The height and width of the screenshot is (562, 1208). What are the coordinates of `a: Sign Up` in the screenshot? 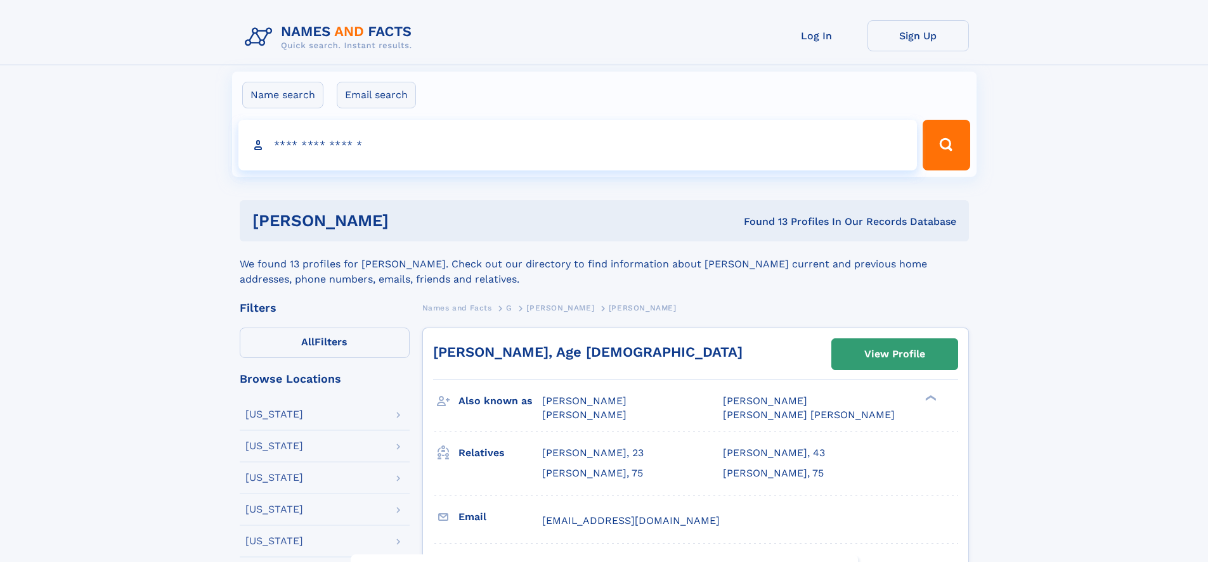 It's located at (918, 36).